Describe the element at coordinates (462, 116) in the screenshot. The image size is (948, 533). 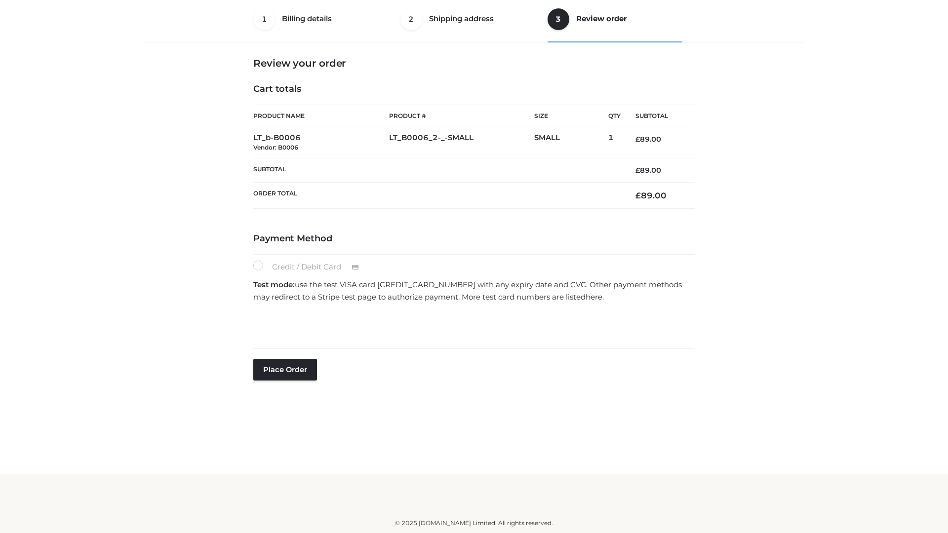
I see `th: Product #` at that location.